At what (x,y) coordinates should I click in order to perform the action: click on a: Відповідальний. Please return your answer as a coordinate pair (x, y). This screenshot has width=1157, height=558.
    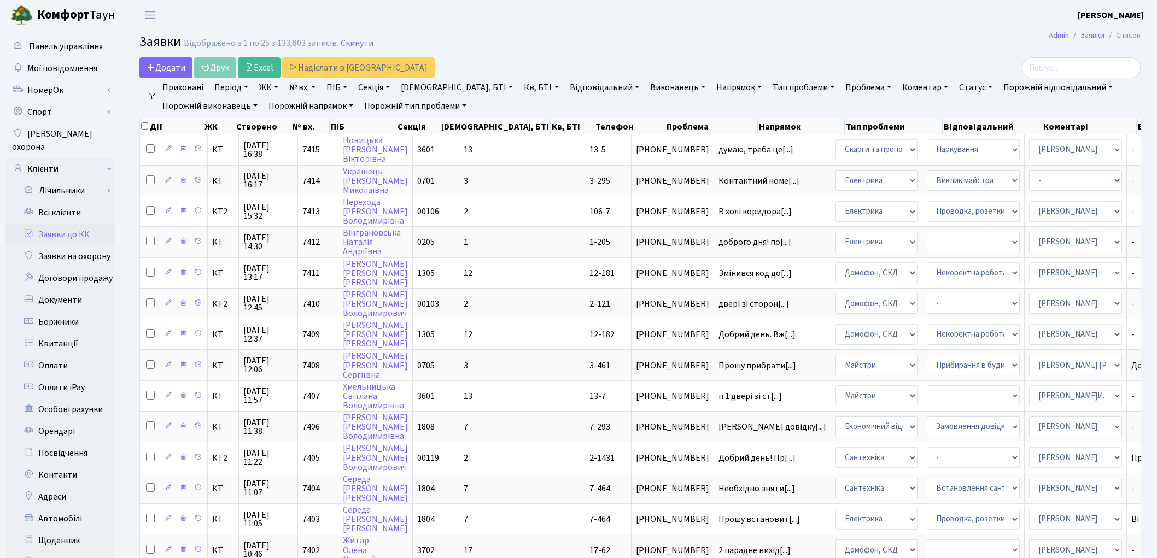
    Looking at the image, I should click on (604, 88).